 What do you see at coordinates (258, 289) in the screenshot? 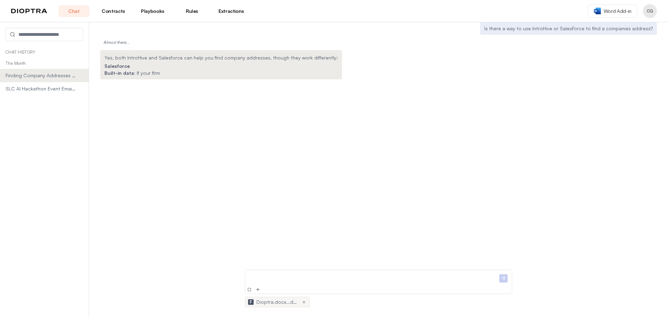
I see `img: Add Files` at bounding box center [258, 289].